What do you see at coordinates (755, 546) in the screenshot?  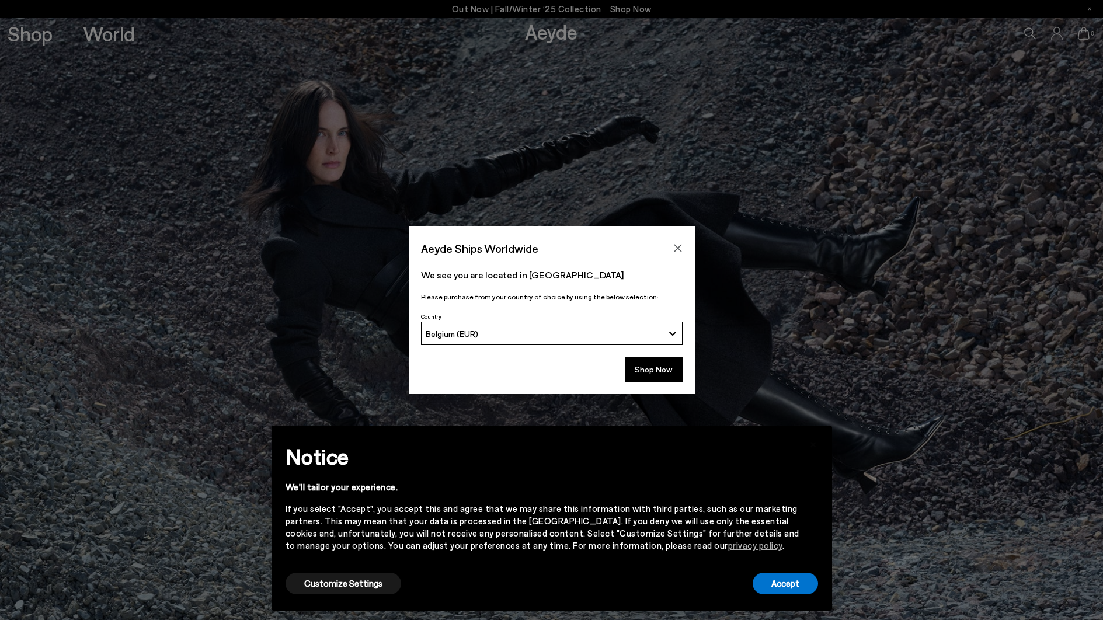 I see `a: privacy policy` at bounding box center [755, 546].